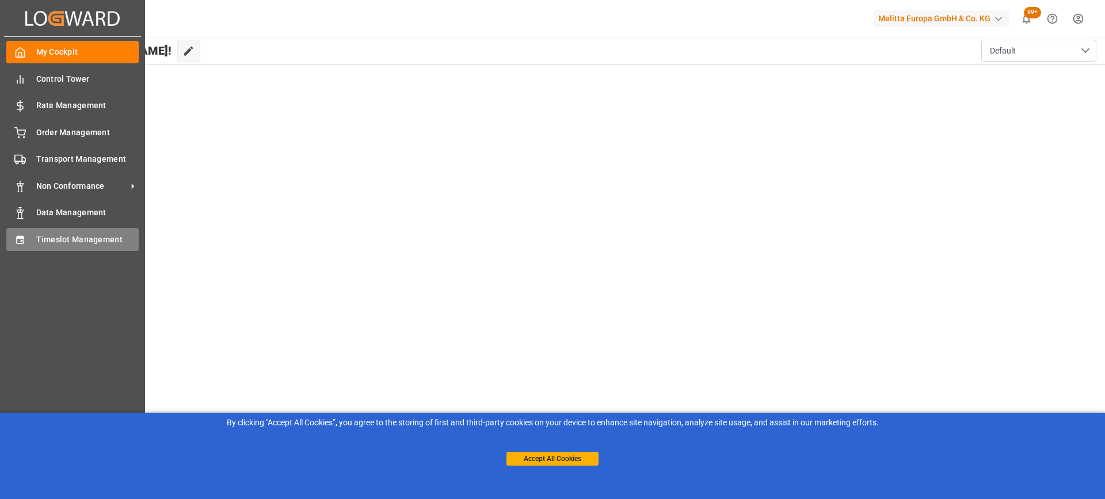 This screenshot has height=499, width=1105. Describe the element at coordinates (552, 422) in the screenshot. I see `div: By clicking "Accept All Cookies”, you agree to the storing of first and third-party cookies on yo...` at that location.